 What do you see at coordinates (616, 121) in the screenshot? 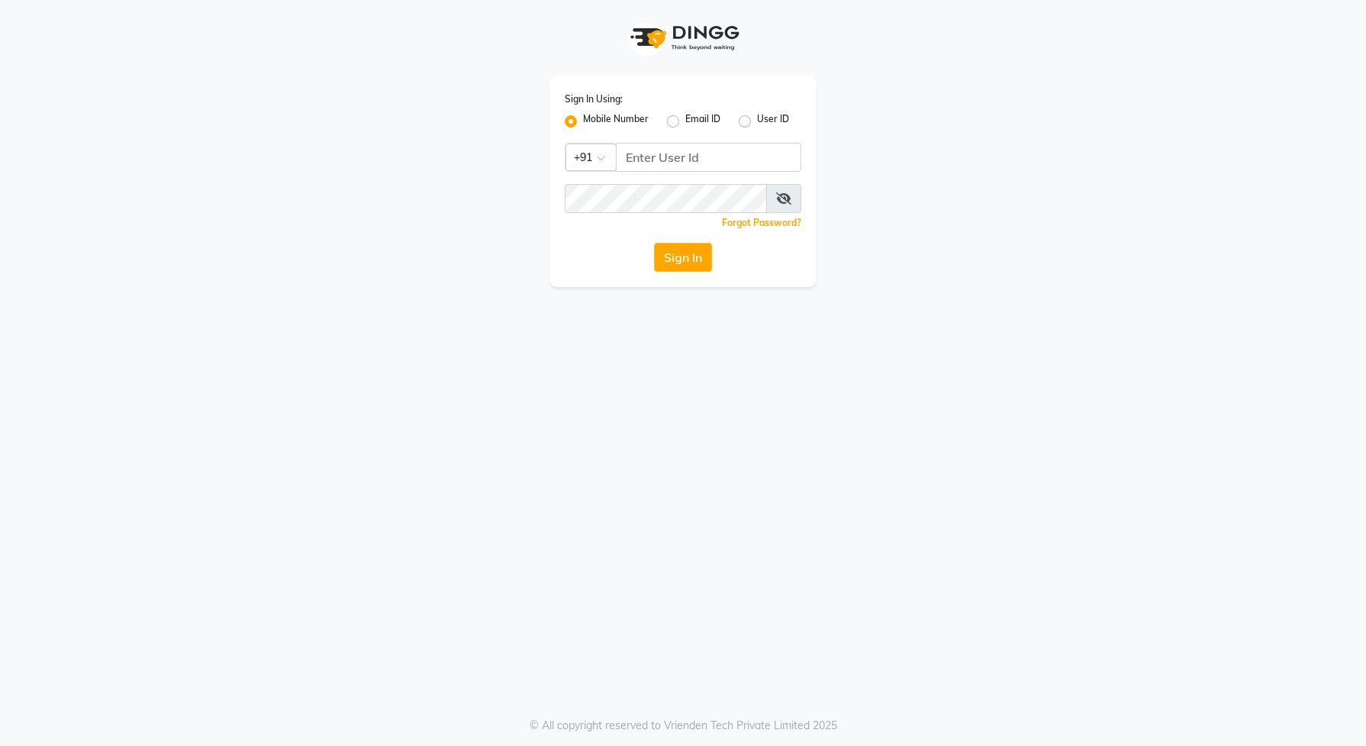
I see `label: Mobile Number` at bounding box center [616, 121].